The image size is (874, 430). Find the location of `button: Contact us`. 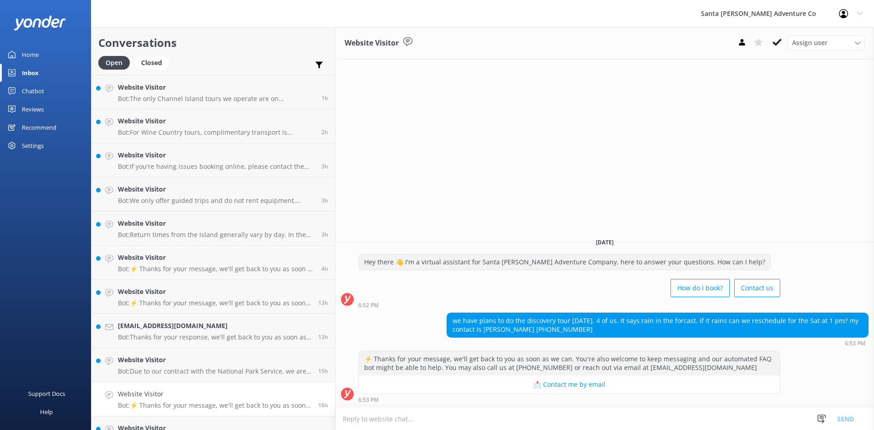

button: Contact us is located at coordinates (757, 288).